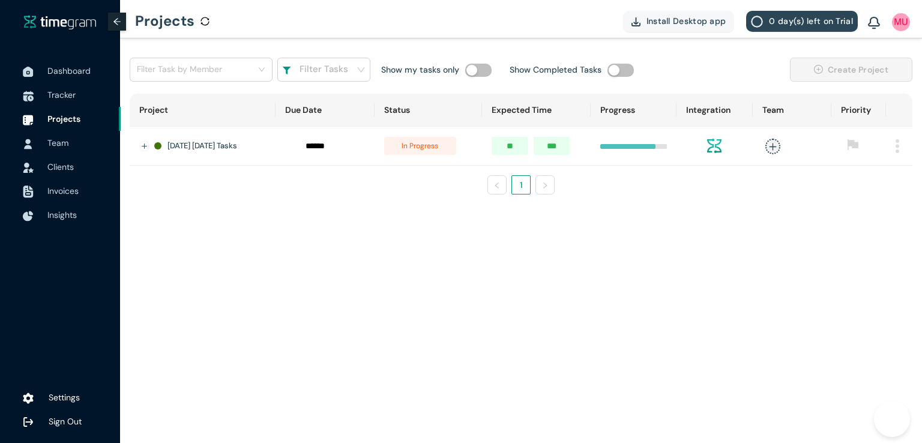 The width and height of the screenshot is (922, 443). What do you see at coordinates (874, 23) in the screenshot?
I see `img: BellIcon` at bounding box center [874, 23].